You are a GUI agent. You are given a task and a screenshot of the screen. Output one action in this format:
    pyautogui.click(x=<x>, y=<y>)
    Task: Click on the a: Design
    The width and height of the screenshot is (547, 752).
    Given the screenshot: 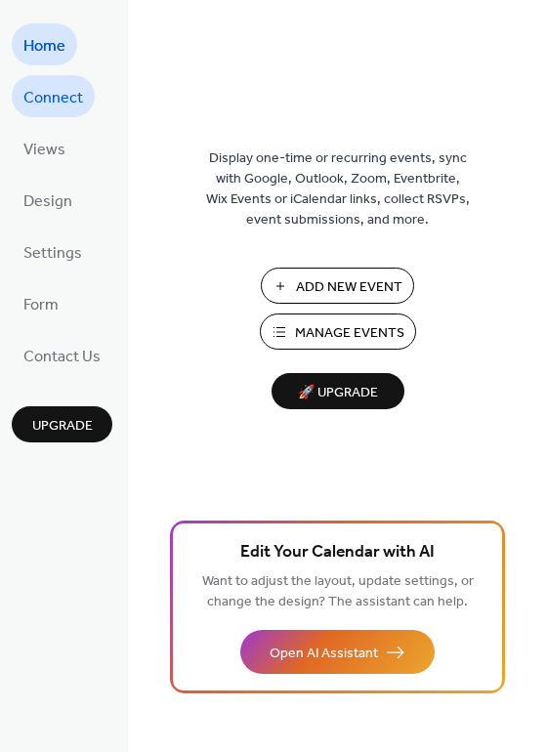 What is the action you would take?
    pyautogui.click(x=48, y=199)
    